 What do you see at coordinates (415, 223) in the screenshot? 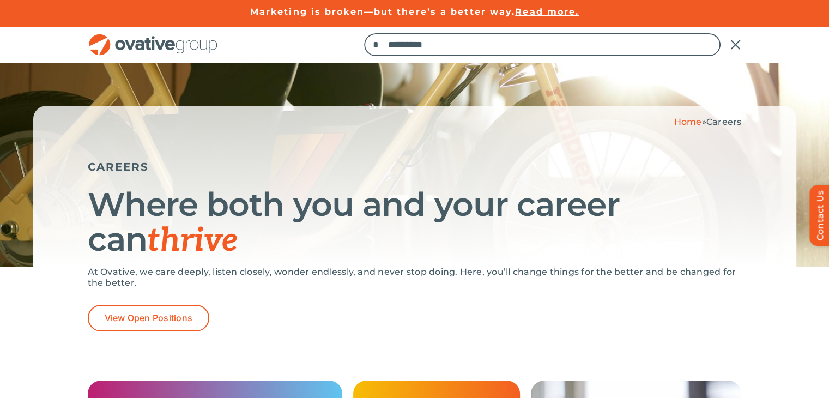
I see `h1: Where both you and your career can` at bounding box center [415, 223].